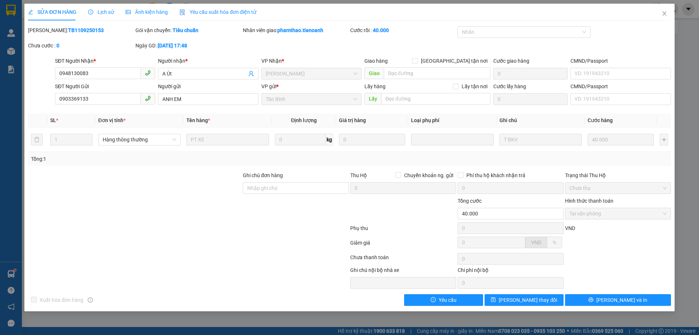 The height and width of the screenshot is (335, 699). Describe the element at coordinates (188, 30) in the screenshot. I see `div: Gói vận chuyển:` at that location.